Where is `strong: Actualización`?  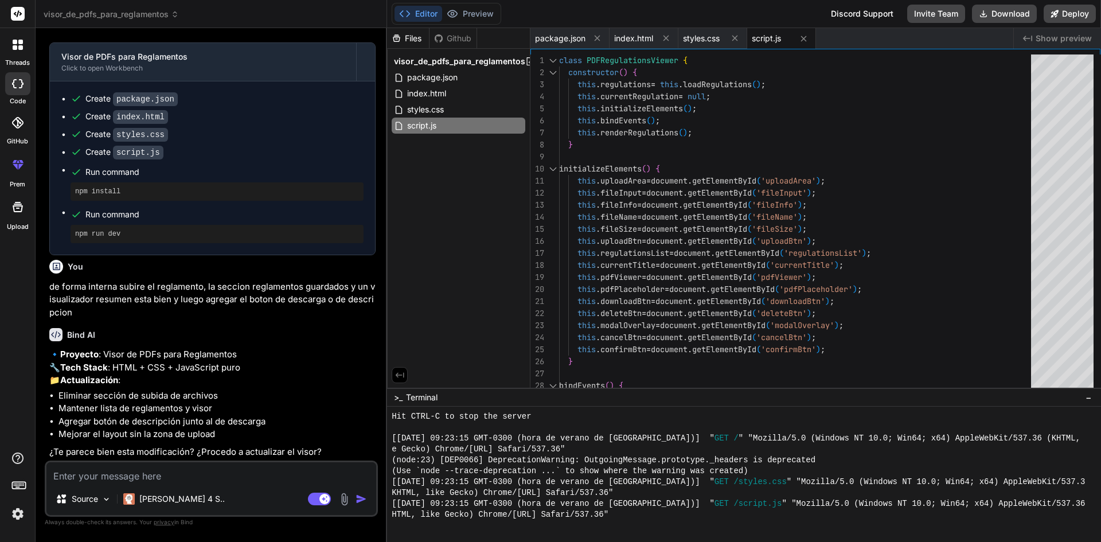
strong: Actualización is located at coordinates (89, 380).